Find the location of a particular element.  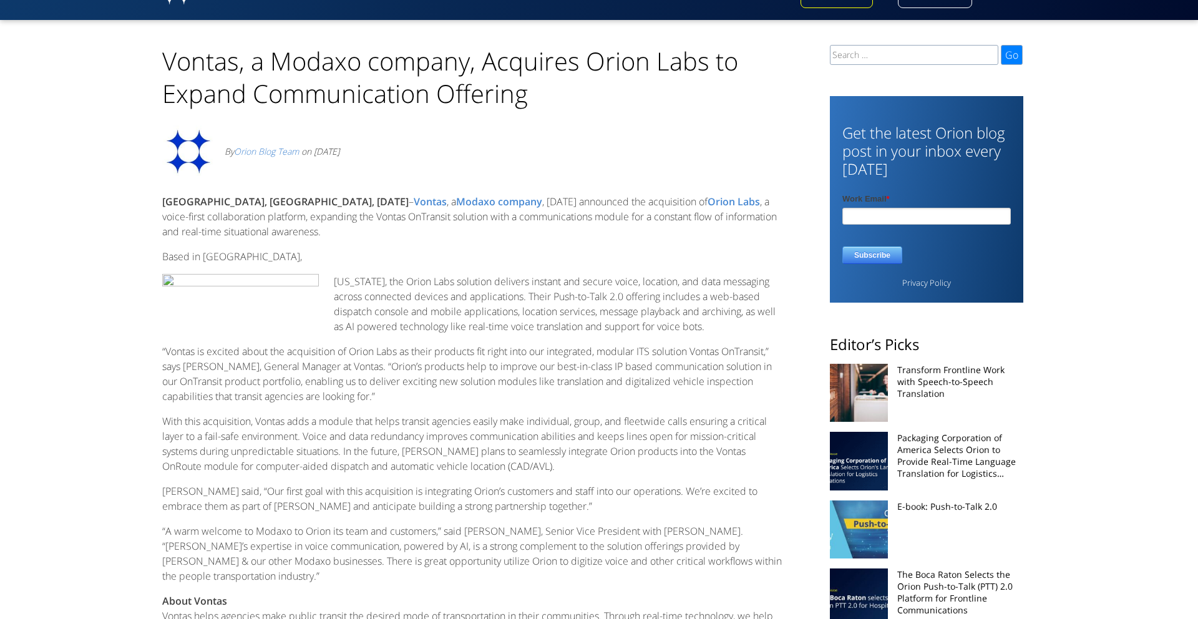

h1: Vontas, a Modaxo company, Acquires Orion Labs to Expand Communication Offering is located at coordinates (472, 68).